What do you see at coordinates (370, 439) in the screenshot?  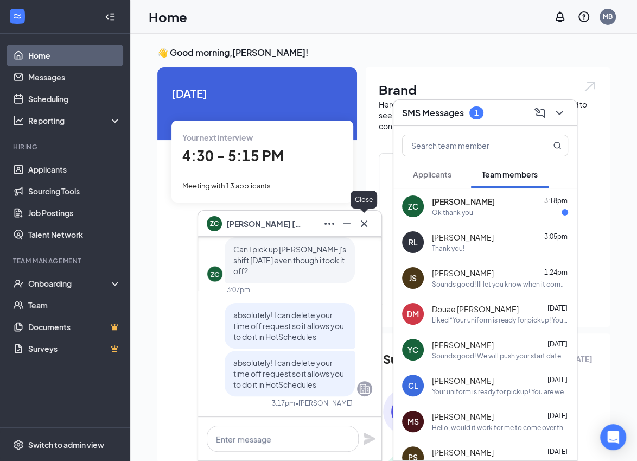 I see `button: Plane` at bounding box center [370, 439].